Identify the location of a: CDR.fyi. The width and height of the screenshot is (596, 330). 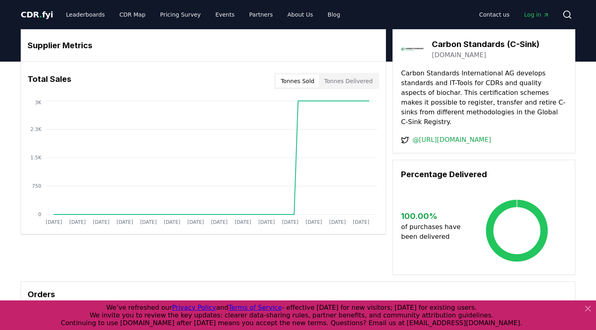
(37, 15).